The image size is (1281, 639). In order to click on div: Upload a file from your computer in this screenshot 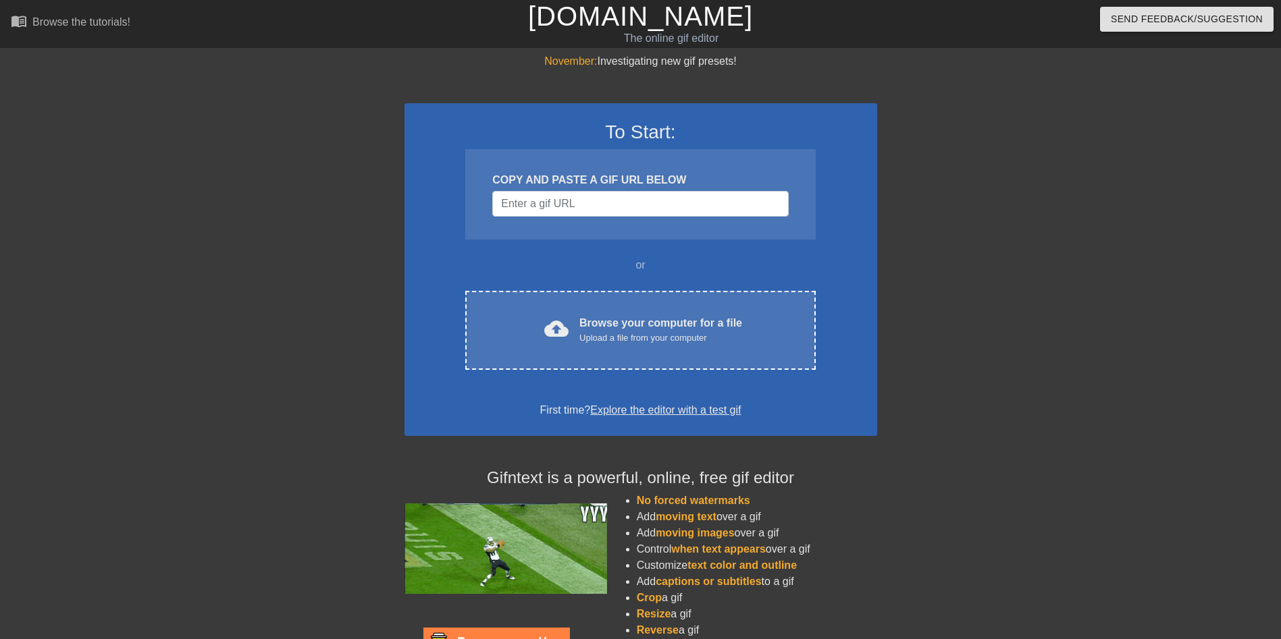, I will do `click(660, 338)`.